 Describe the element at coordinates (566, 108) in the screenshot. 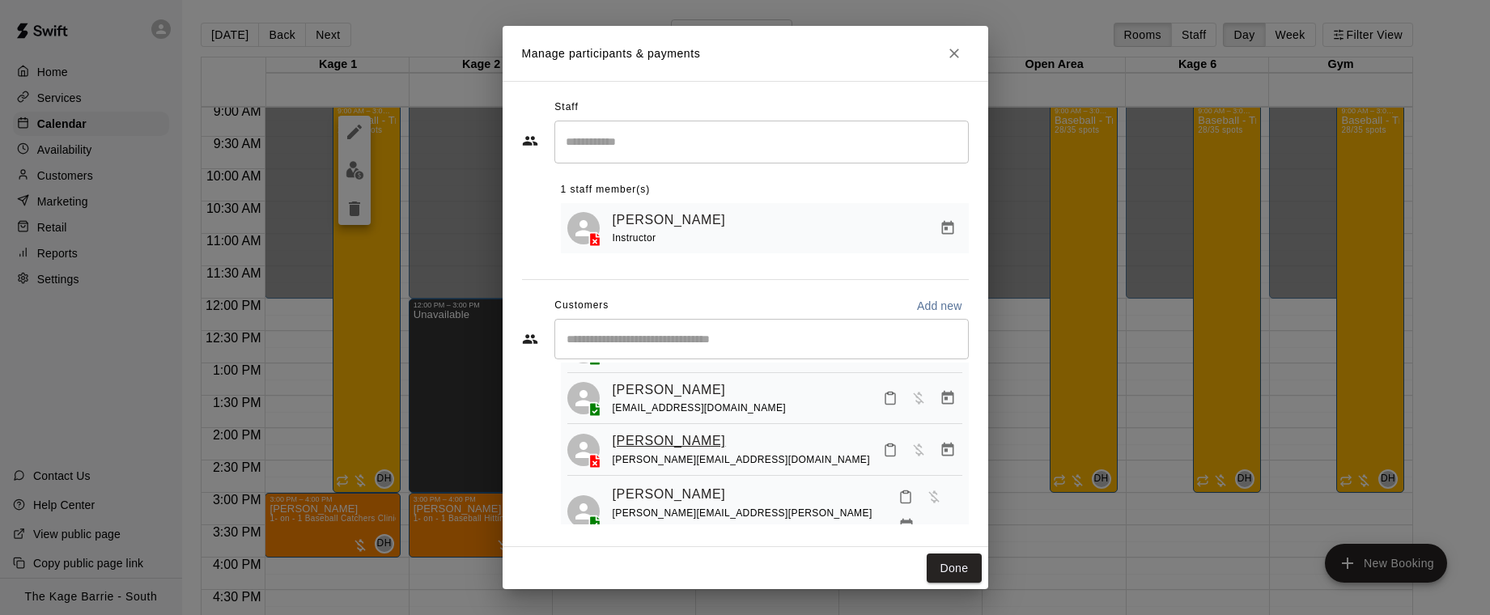

I see `span: Staff` at that location.